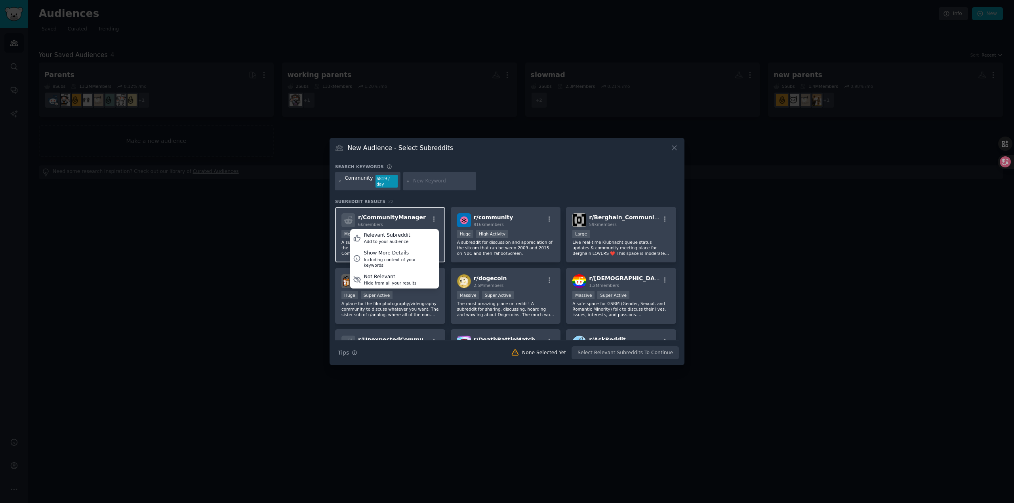 The width and height of the screenshot is (1014, 503). What do you see at coordinates (357, 234) in the screenshot?
I see `div: Medium Size` at bounding box center [357, 234].